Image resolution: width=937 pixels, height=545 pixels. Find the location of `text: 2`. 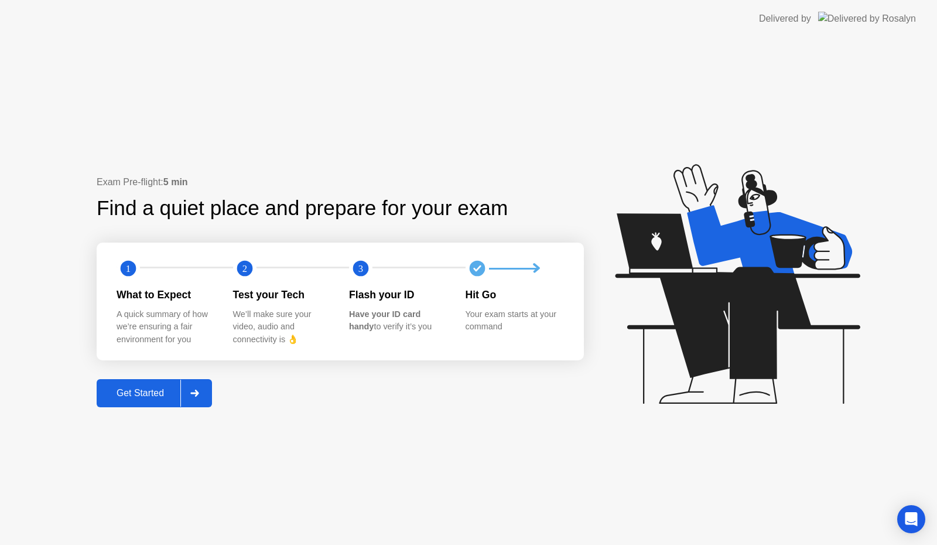

text: 2 is located at coordinates (244, 268).